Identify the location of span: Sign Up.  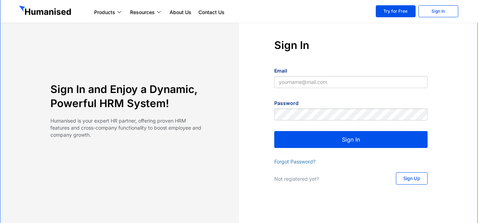
(412, 178).